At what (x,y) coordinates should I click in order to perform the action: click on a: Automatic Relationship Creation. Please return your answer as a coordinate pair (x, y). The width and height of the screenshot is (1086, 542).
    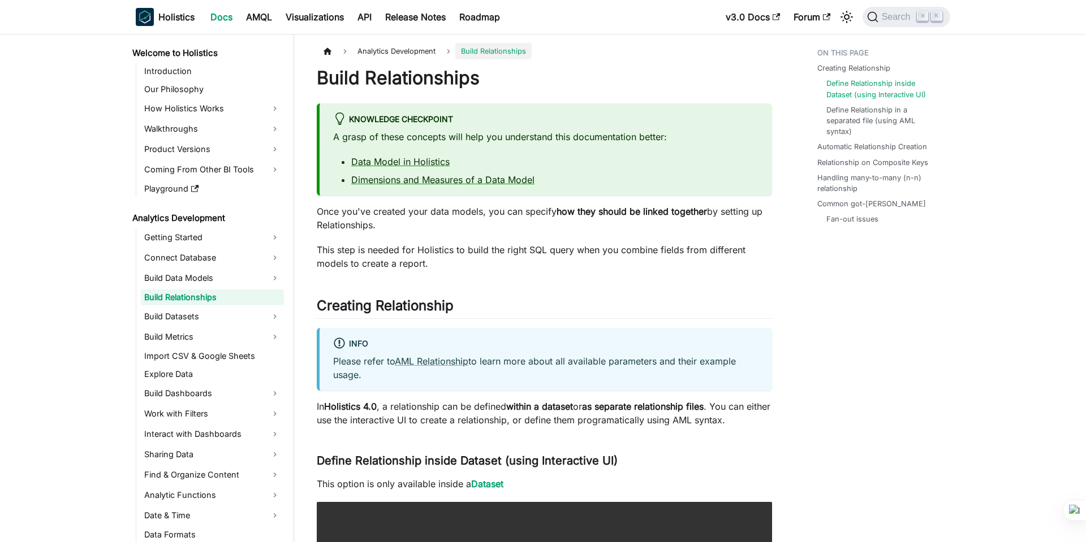
    Looking at the image, I should click on (872, 146).